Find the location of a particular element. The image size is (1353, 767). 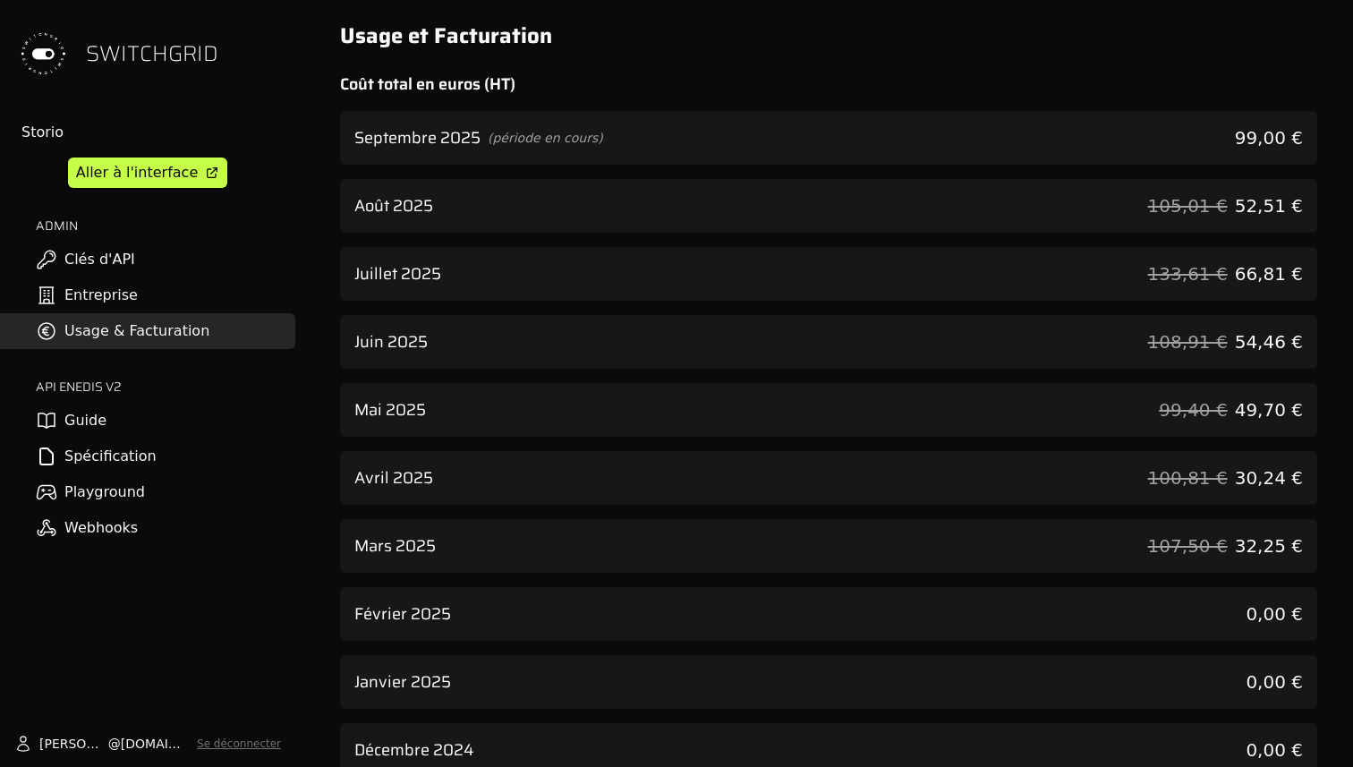

h3: Décembre 2024 is located at coordinates (414, 750).